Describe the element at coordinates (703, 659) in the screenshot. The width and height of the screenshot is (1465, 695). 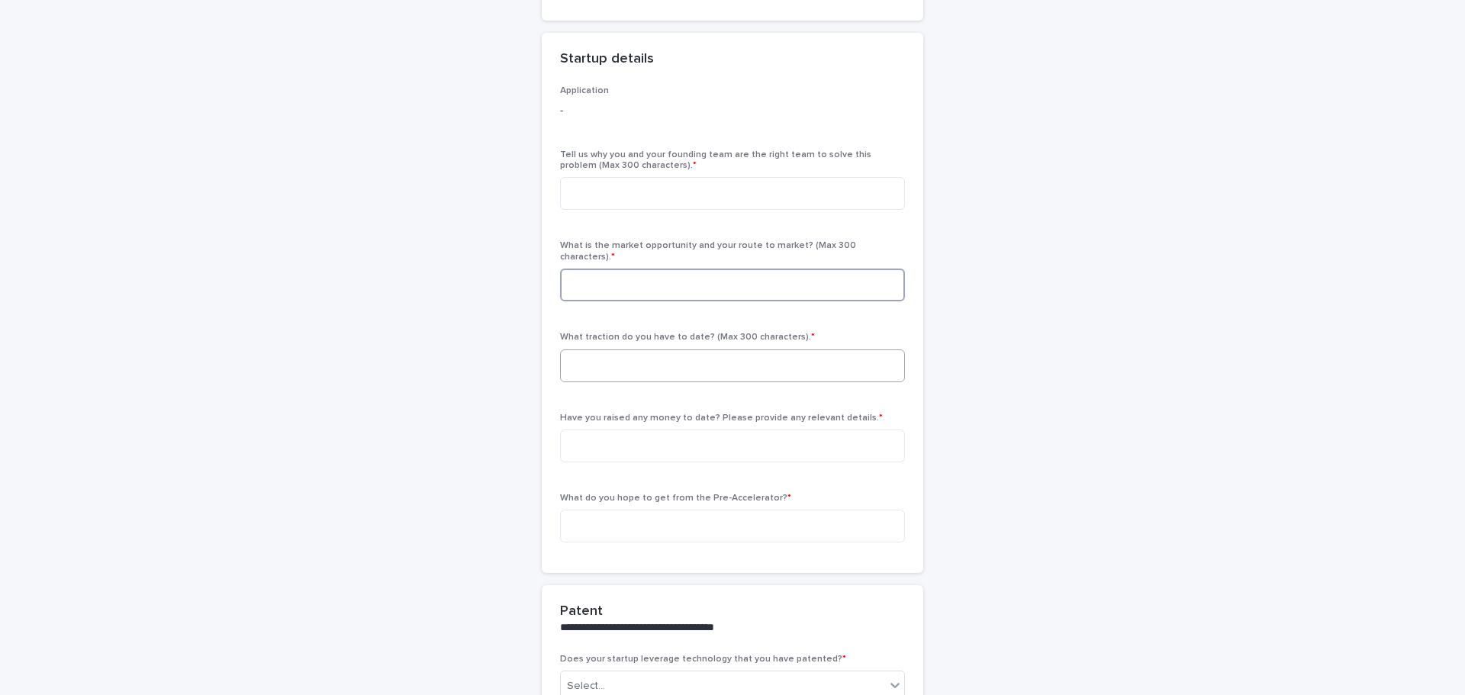
I see `span: Does your startup leverage technology that you have patented?` at that location.